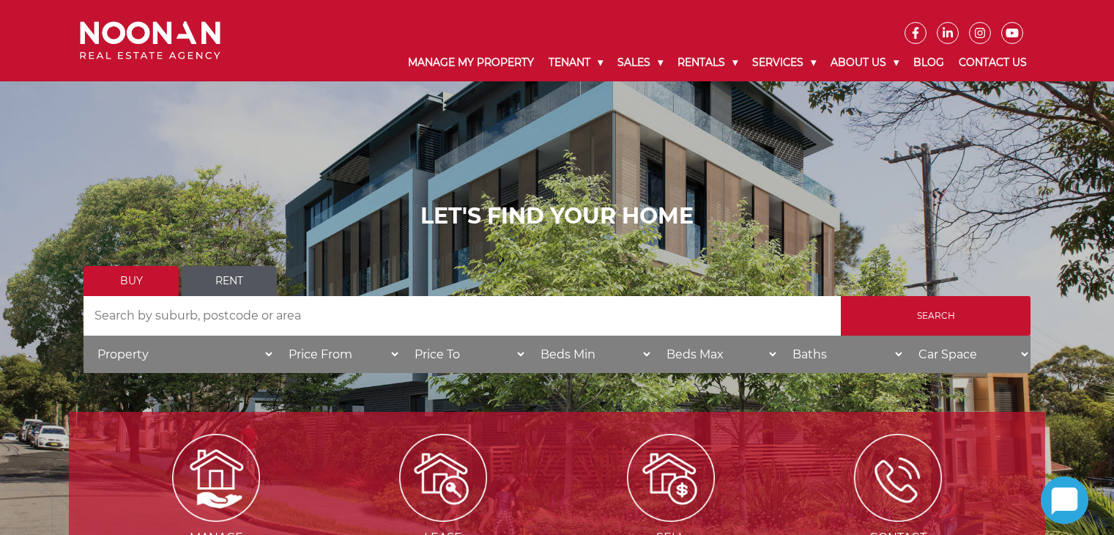  I want to click on a: Contact Us, so click(992, 62).